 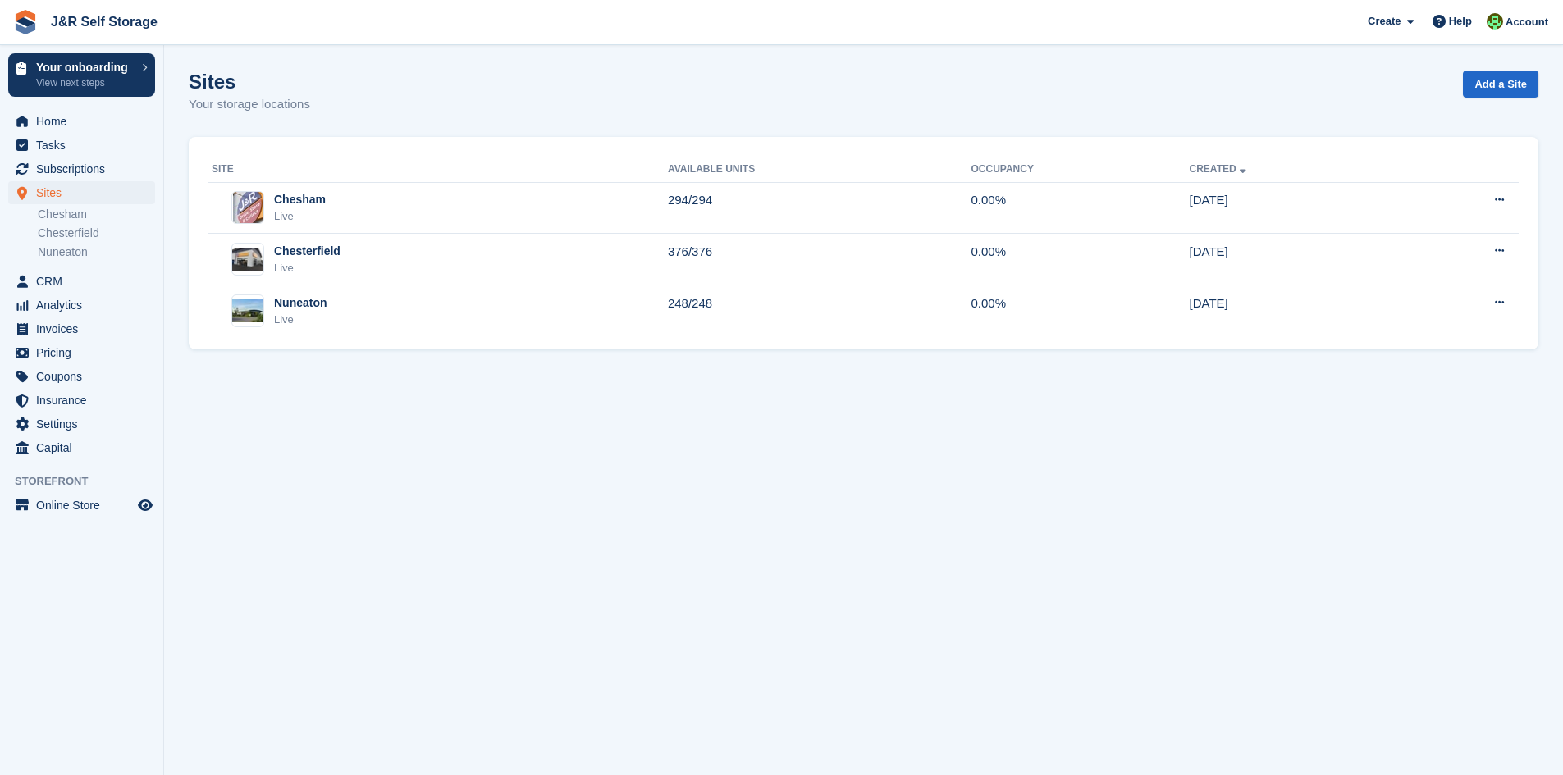 I want to click on td: 376/376, so click(x=819, y=259).